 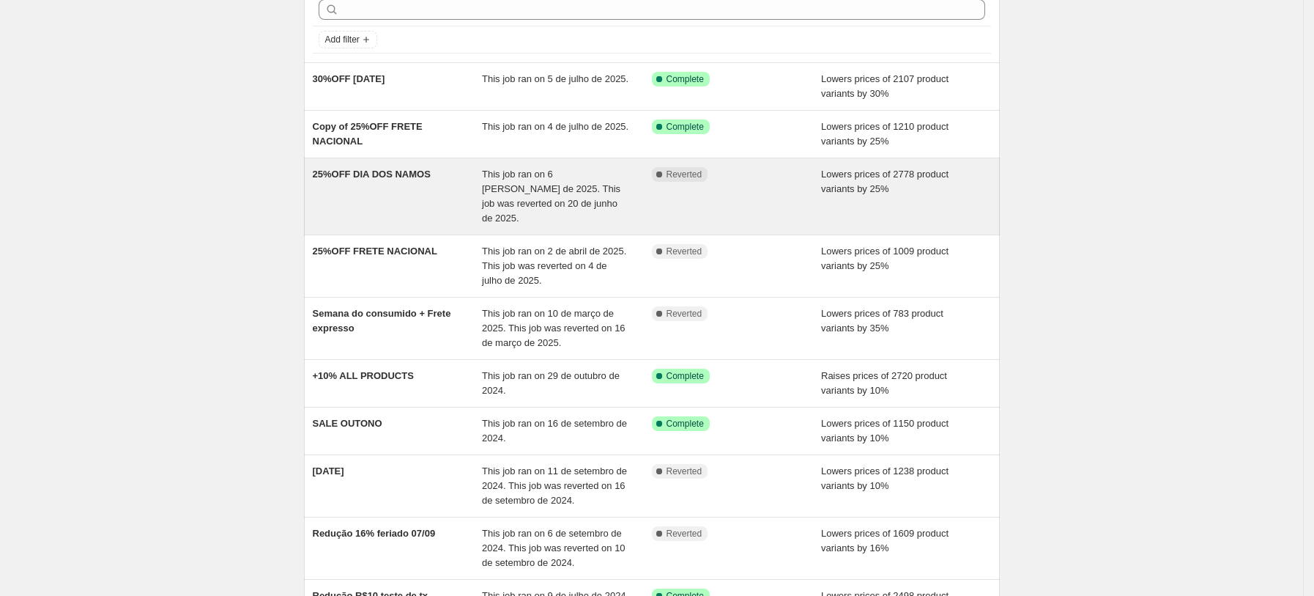 What do you see at coordinates (885, 478) in the screenshot?
I see `span: Lowers prices of 1238 product variants by 10%` at bounding box center [885, 478].